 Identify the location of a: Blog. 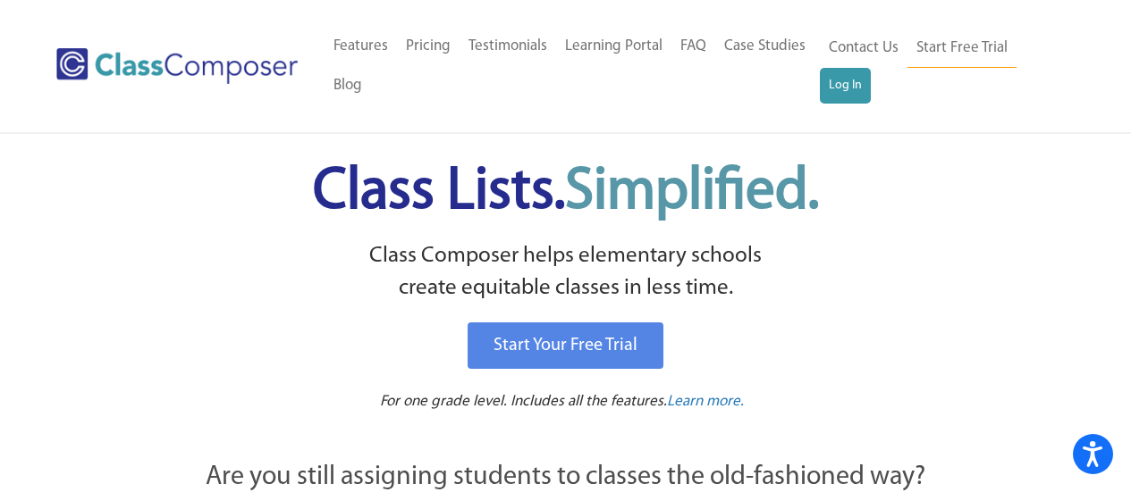
(348, 86).